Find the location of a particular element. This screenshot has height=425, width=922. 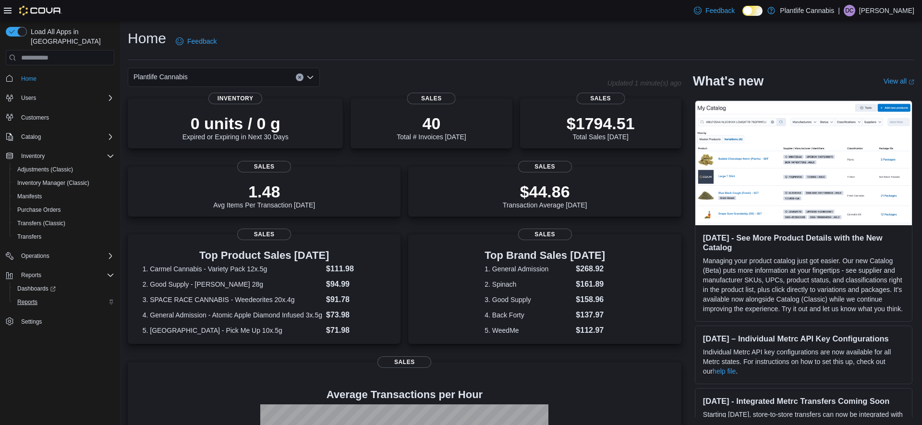

span: Customers is located at coordinates (35, 118).